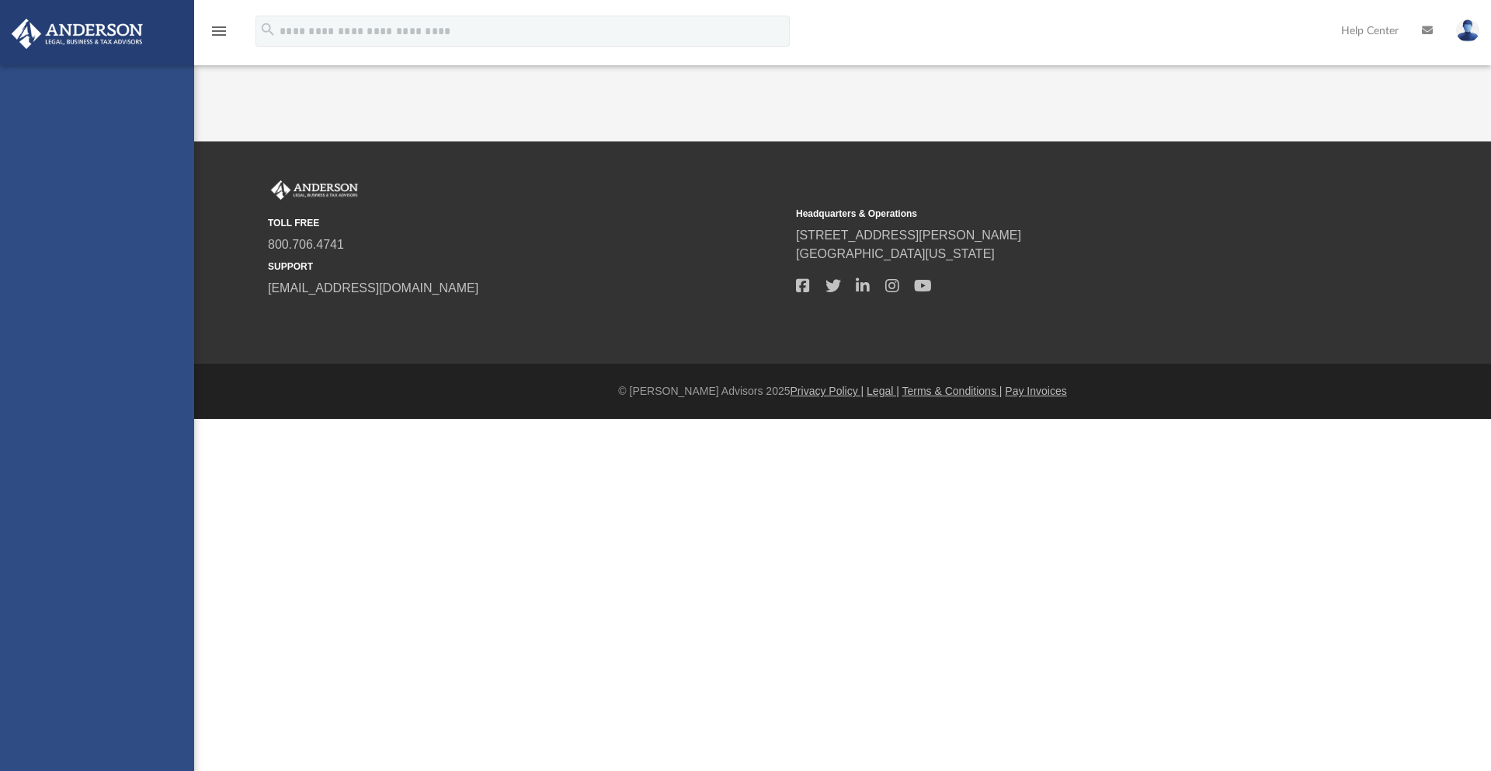 This screenshot has height=771, width=1491. Describe the element at coordinates (527, 266) in the screenshot. I see `small: SUPPORT` at that location.